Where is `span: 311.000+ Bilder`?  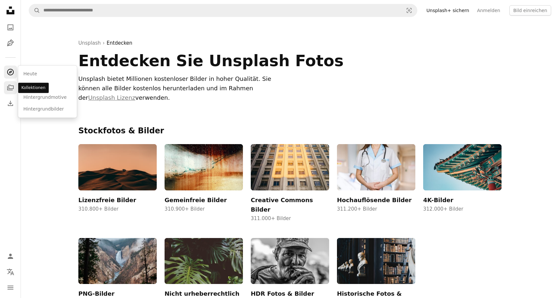 span: 311.000+ Bilder is located at coordinates (290, 219).